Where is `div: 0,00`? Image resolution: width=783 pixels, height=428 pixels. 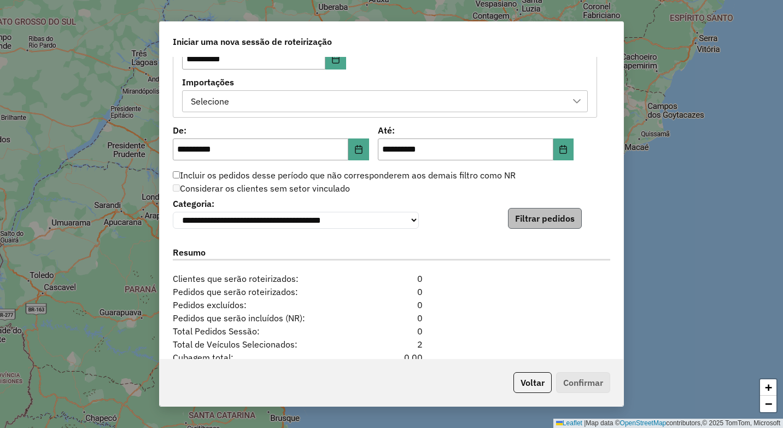 div: 0,00 is located at coordinates (391, 357).